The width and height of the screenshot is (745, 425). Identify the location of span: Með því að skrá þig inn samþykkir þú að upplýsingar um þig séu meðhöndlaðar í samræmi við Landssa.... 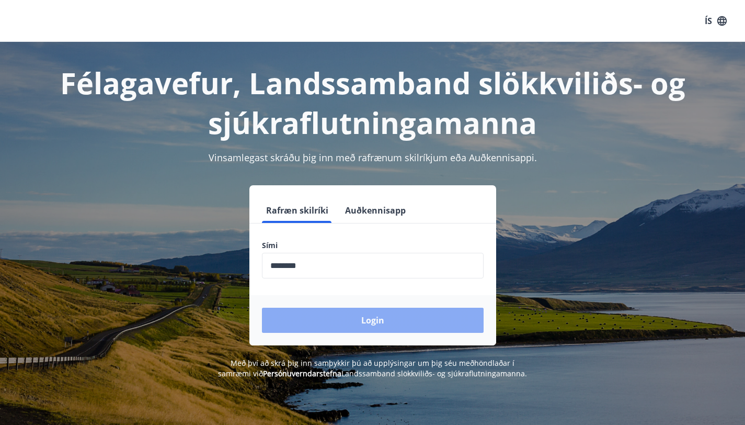
(372, 368).